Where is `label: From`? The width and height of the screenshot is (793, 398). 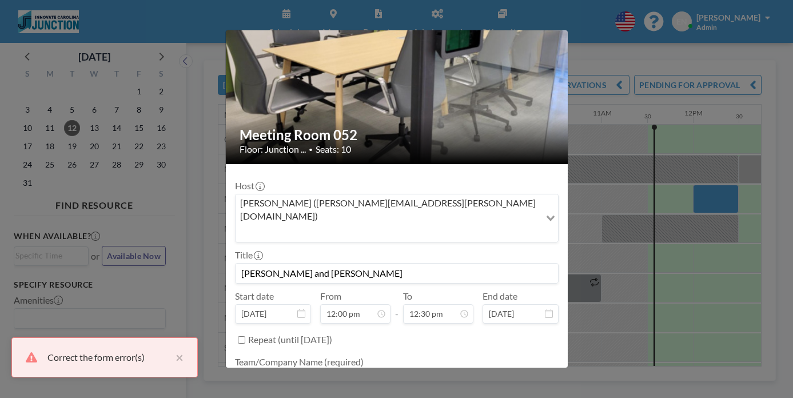
label: From is located at coordinates (331, 296).